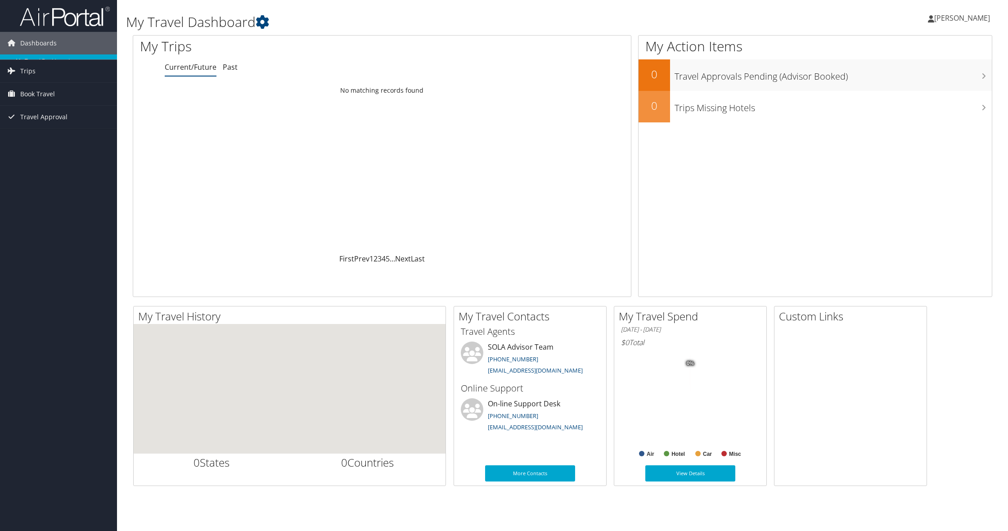  I want to click on a: 5, so click(387, 259).